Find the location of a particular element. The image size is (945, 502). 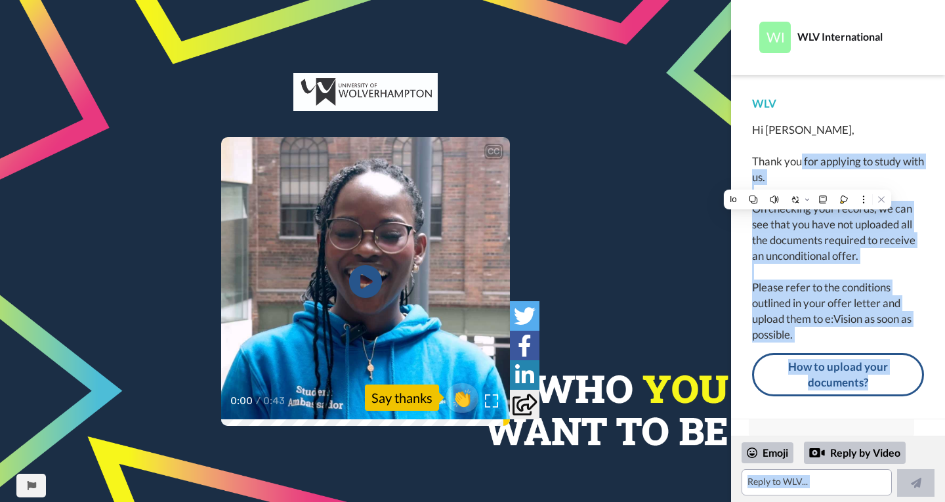

div: Say thanks is located at coordinates (402, 398).